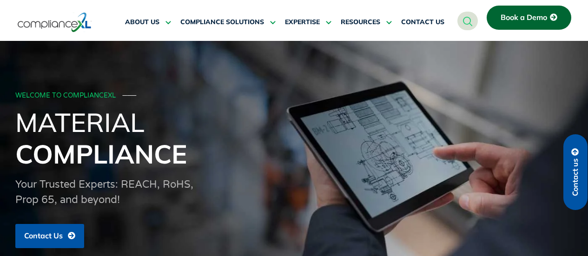 This screenshot has width=588, height=256. What do you see at coordinates (360, 22) in the screenshot?
I see `span: RESOURCES` at bounding box center [360, 22].